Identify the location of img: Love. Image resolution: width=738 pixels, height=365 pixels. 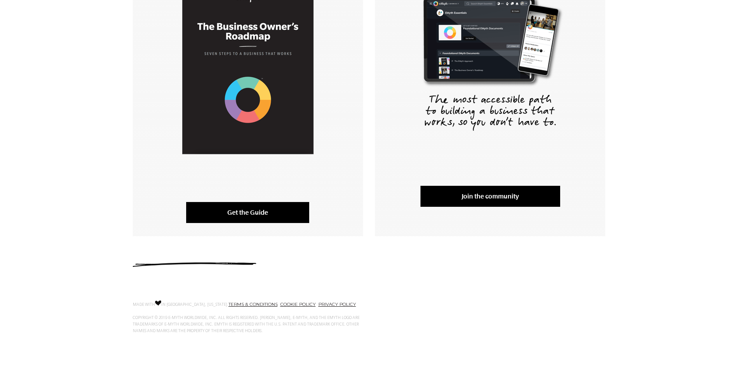
(158, 303).